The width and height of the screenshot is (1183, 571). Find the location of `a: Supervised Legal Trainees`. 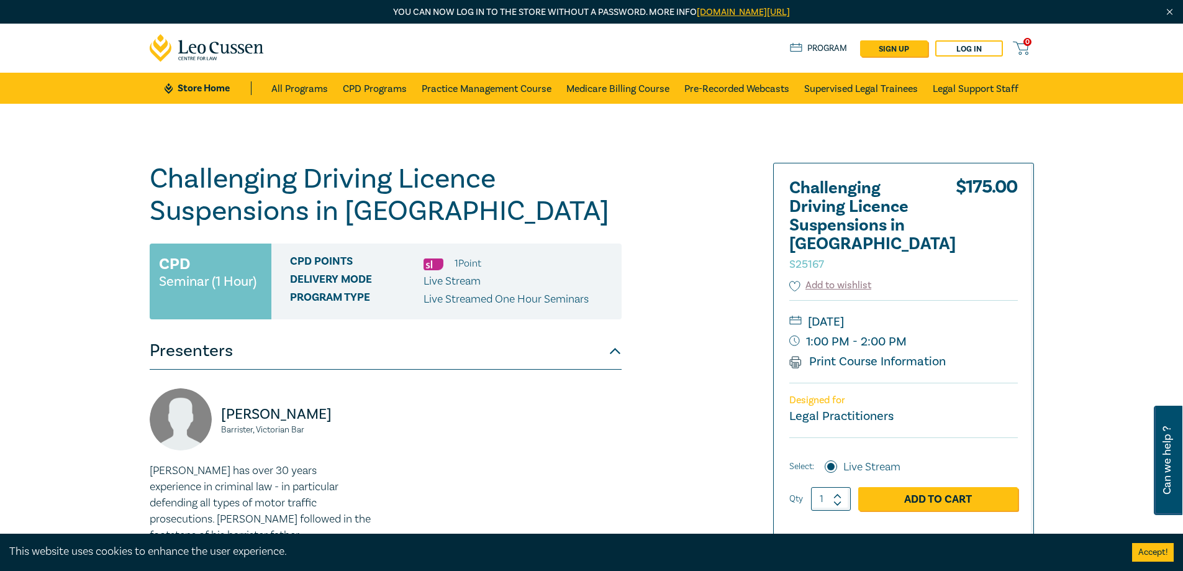

a: Supervised Legal Trainees is located at coordinates (861, 88).